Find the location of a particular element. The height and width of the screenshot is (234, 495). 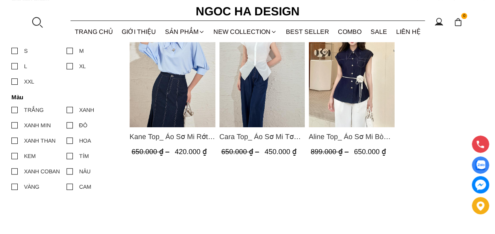

div: L is located at coordinates (26, 66).